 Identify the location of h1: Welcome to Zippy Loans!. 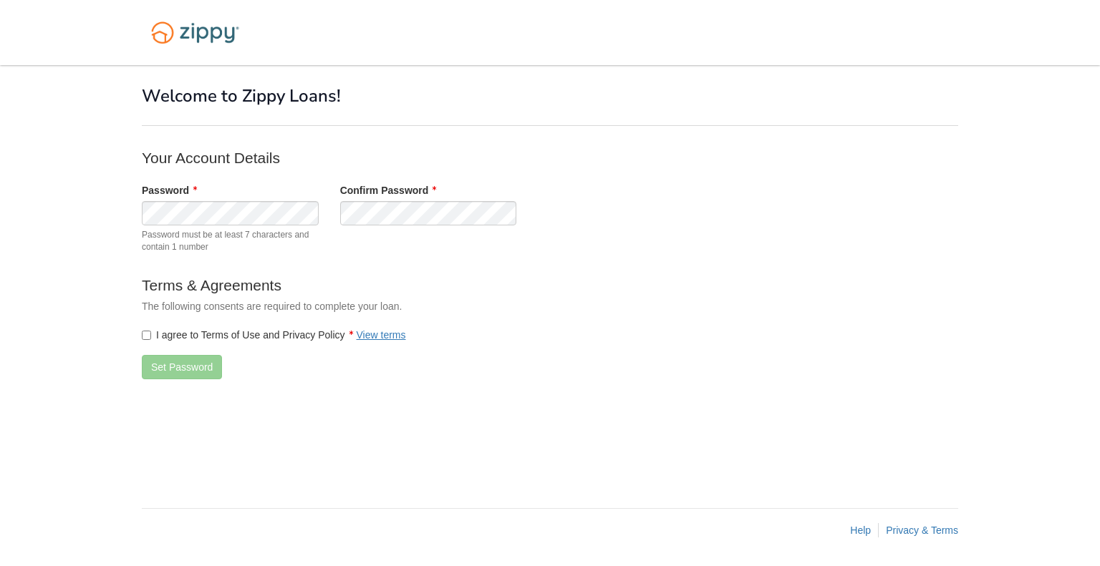
(550, 96).